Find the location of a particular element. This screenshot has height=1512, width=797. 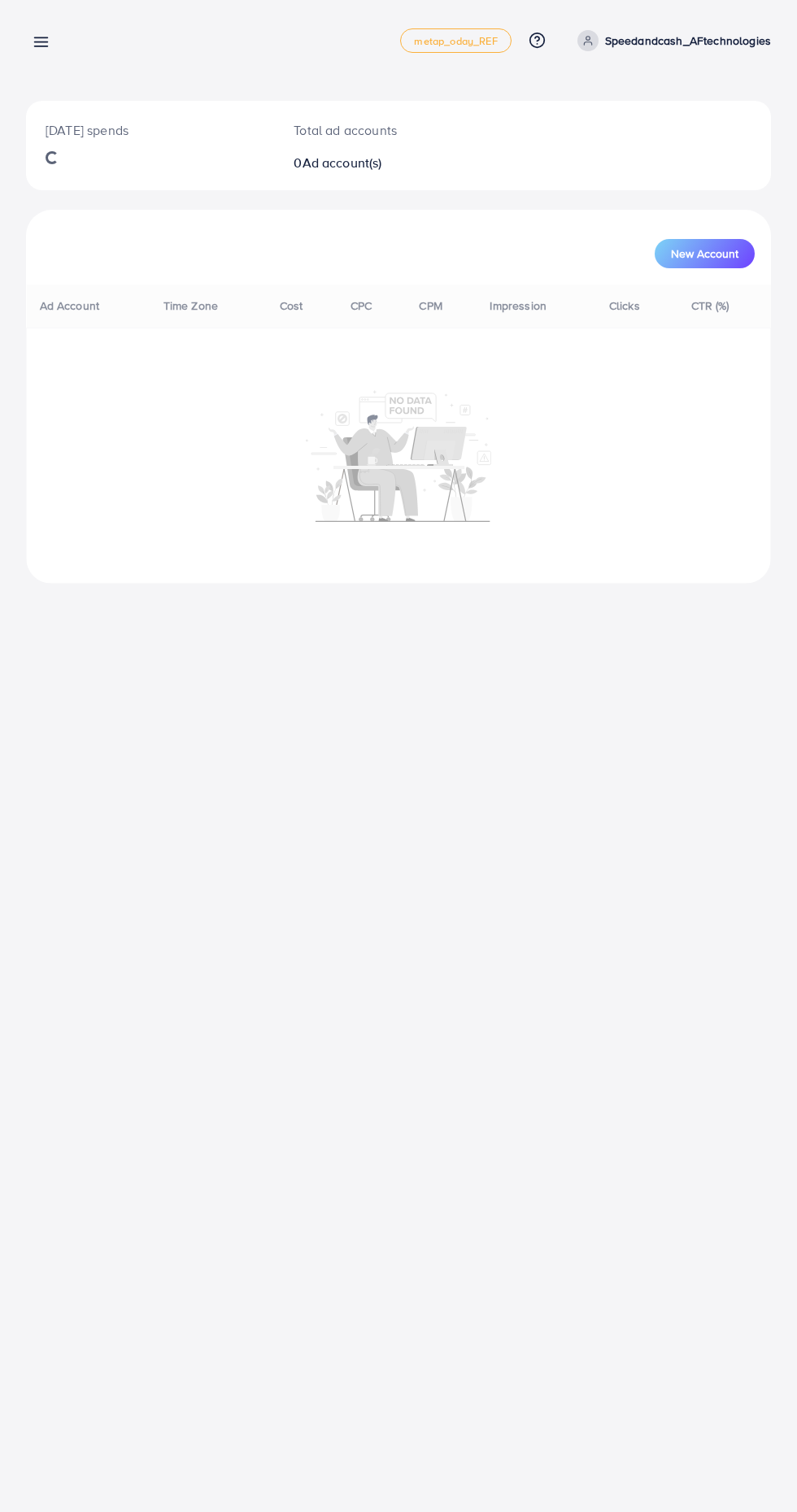

button: New Account is located at coordinates (704, 254).